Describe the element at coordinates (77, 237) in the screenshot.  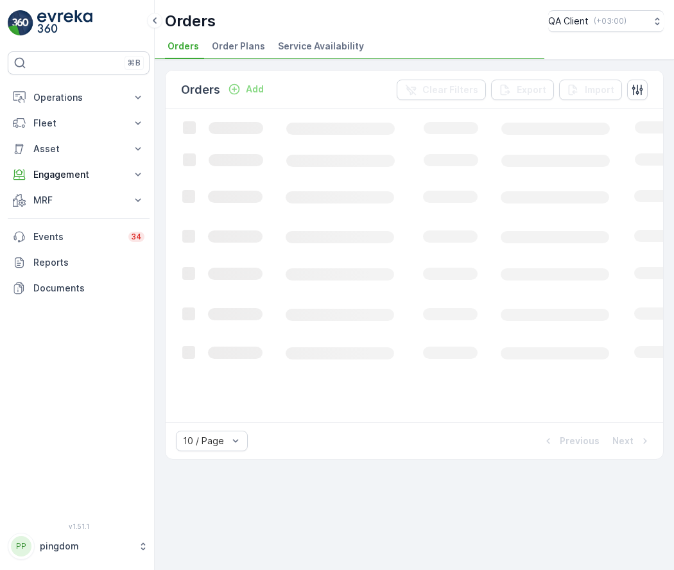
I see `p: Events` at that location.